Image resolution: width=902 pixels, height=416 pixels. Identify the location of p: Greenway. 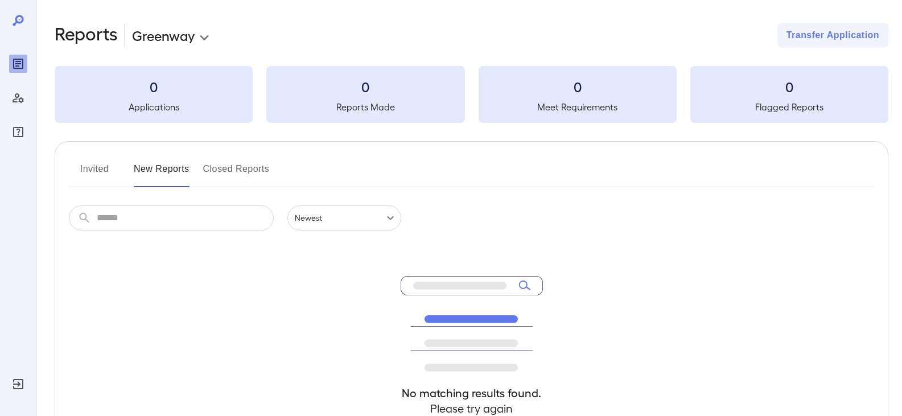
(163, 35).